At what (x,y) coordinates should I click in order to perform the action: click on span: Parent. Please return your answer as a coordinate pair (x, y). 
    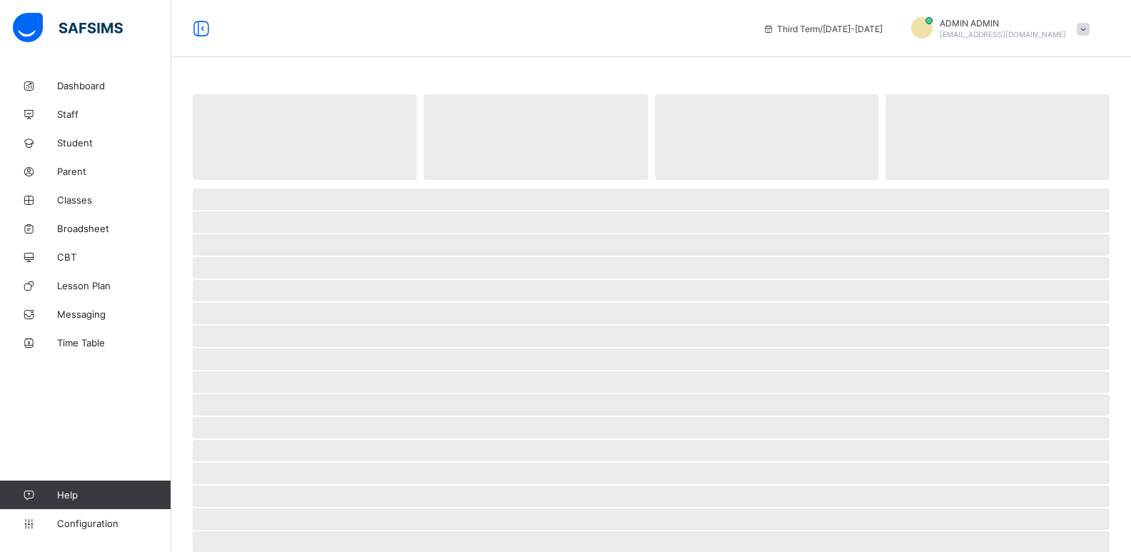
    Looking at the image, I should click on (114, 171).